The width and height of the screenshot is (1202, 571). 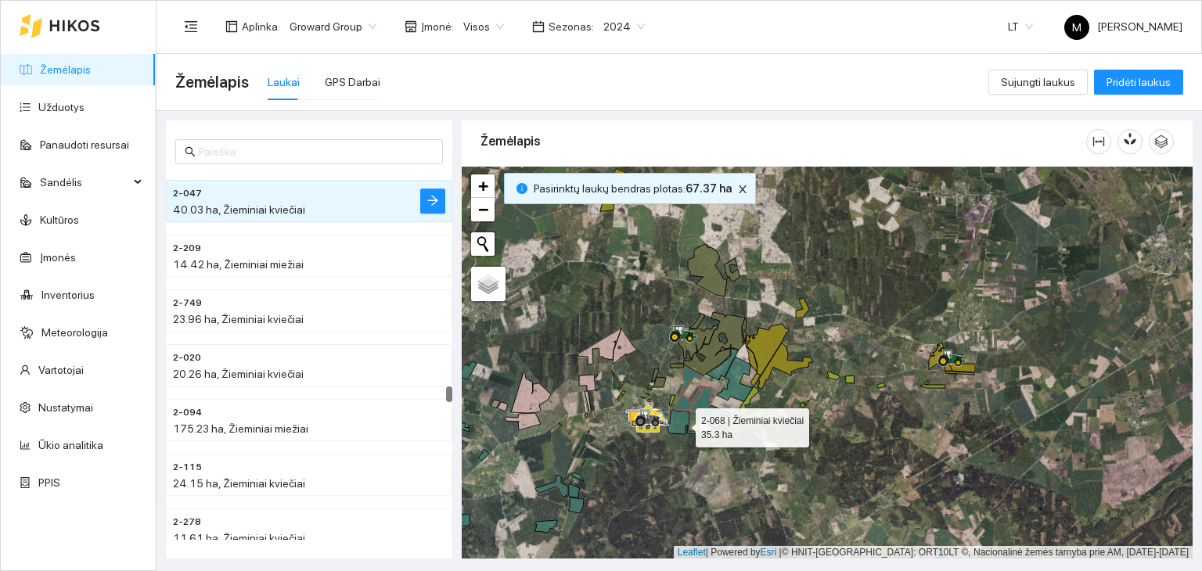 I want to click on a: Įmonės, so click(x=58, y=257).